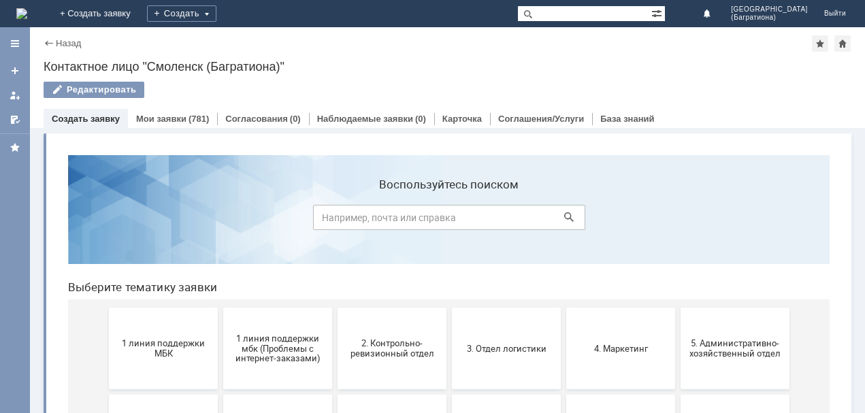 This screenshot has width=865, height=413. I want to click on span: 1 линия поддержки мбк (Проблемы с интернет-заказами), so click(220, 203).